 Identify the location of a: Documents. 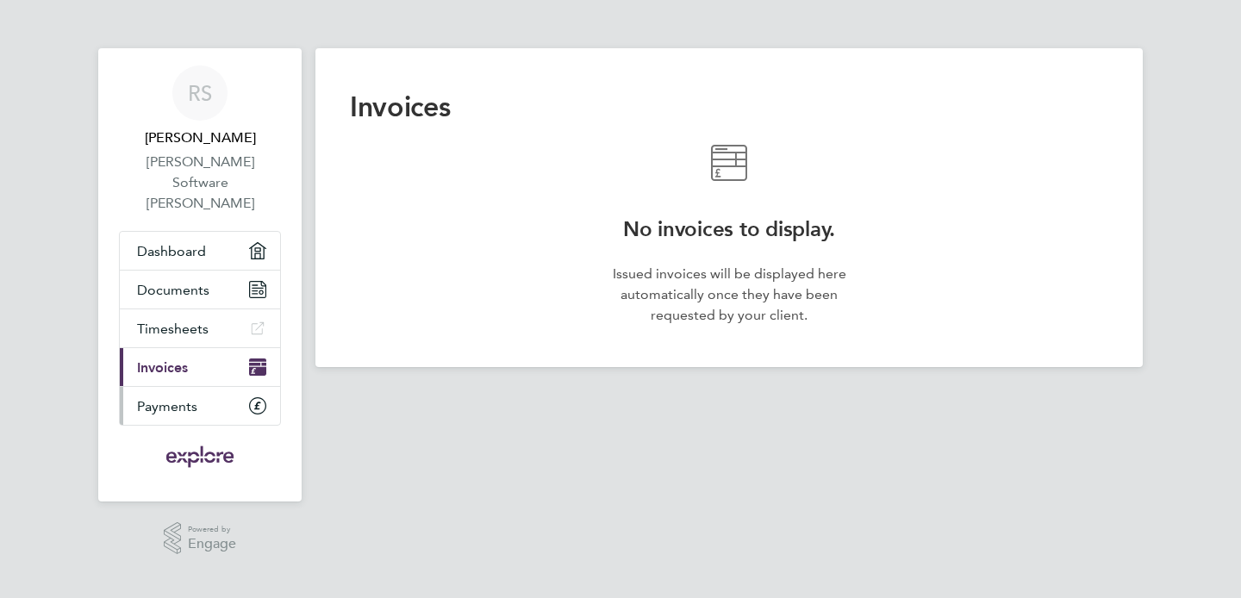
(200, 290).